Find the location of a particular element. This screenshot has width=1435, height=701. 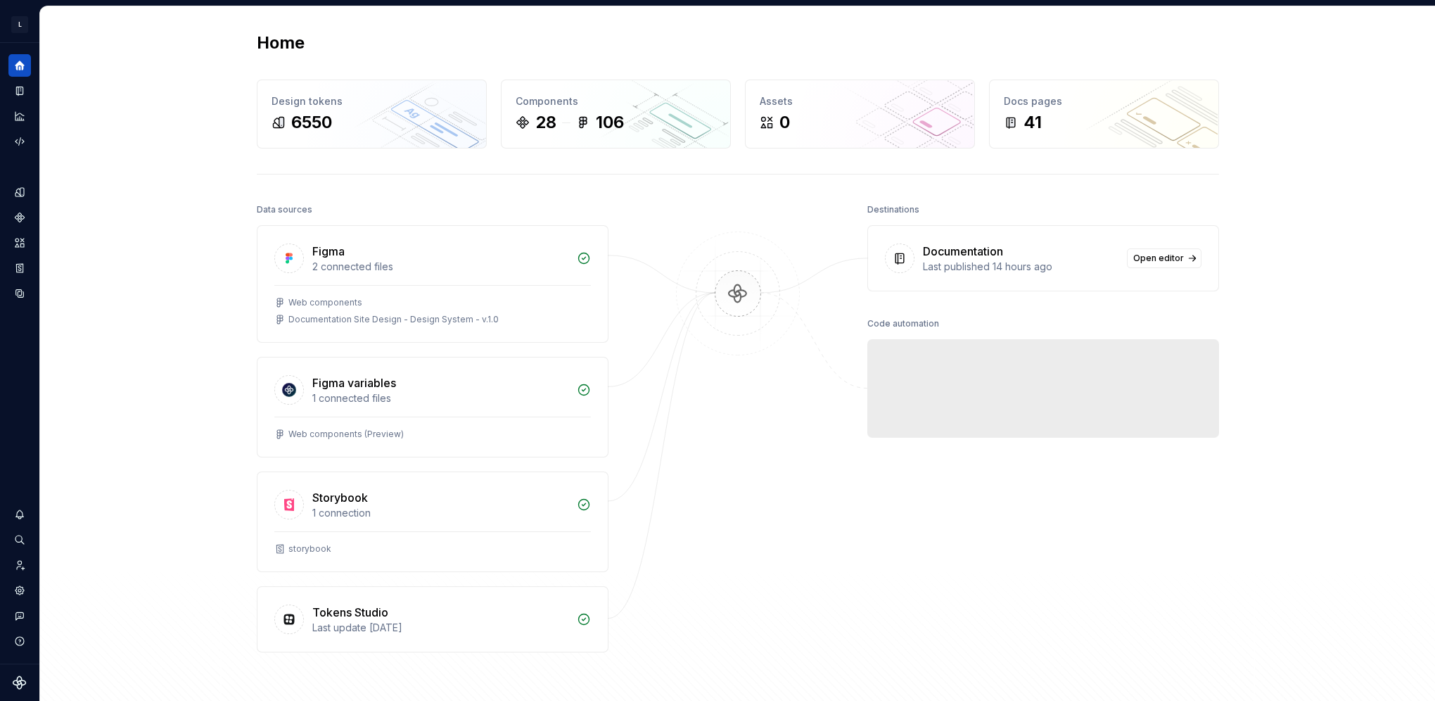

a: Code automation is located at coordinates (20, 141).